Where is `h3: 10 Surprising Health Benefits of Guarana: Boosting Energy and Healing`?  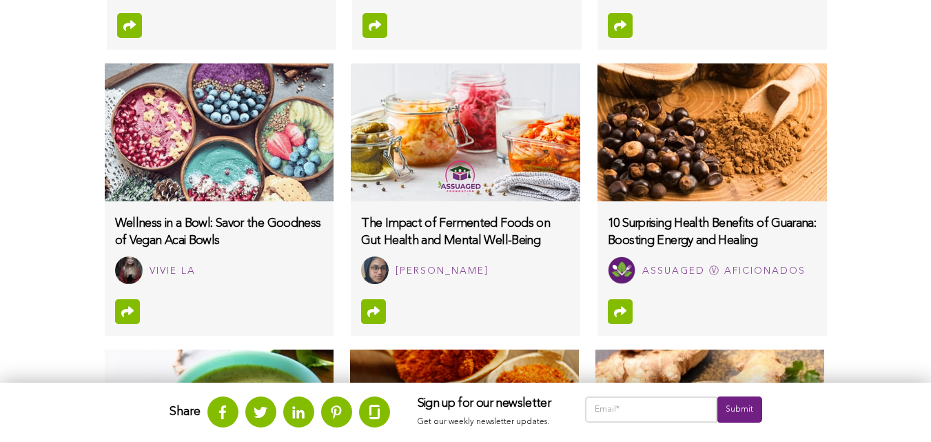 h3: 10 Surprising Health Benefits of Guarana: Boosting Energy and Healing is located at coordinates (712, 232).